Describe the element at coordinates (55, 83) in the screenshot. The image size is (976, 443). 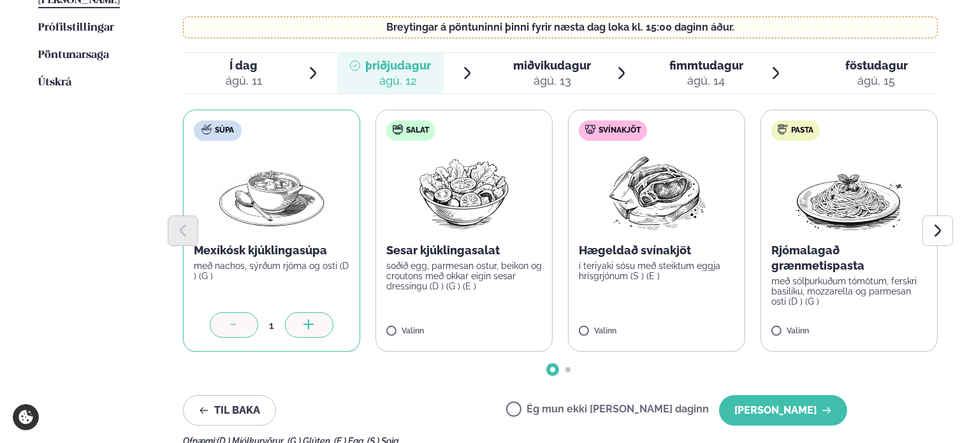
I see `a: Útskrá` at that location.